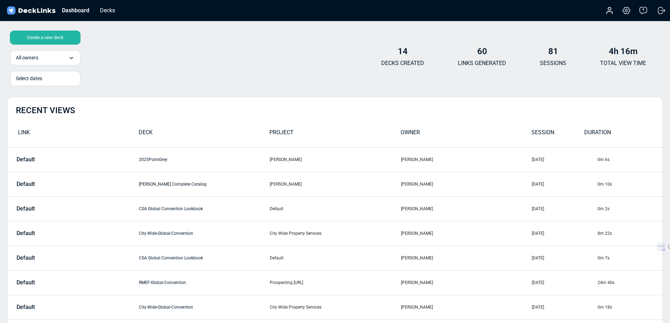 The image size is (670, 323). What do you see at coordinates (482, 63) in the screenshot?
I see `p: LINKS GENERATED` at bounding box center [482, 63].